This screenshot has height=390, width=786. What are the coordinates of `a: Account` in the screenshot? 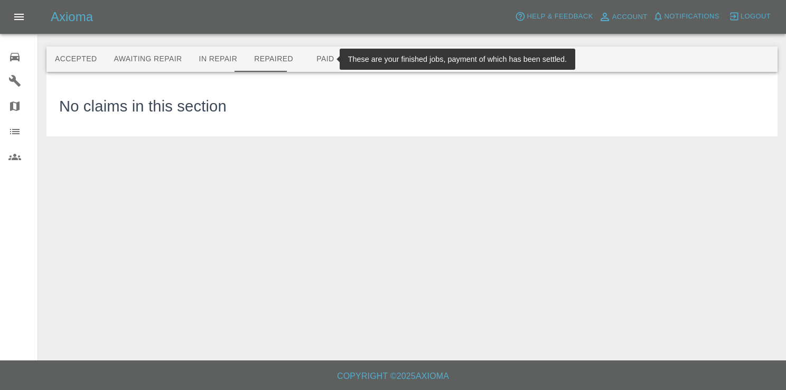 It's located at (623, 17).